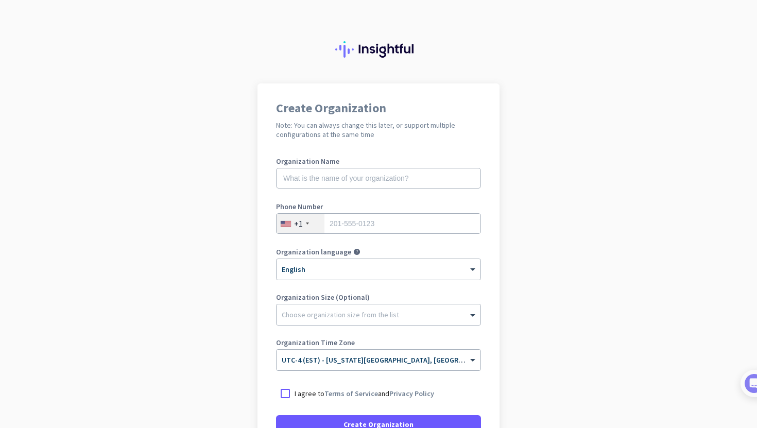  Describe the element at coordinates (411, 393) in the screenshot. I see `a: Privacy Policy` at that location.